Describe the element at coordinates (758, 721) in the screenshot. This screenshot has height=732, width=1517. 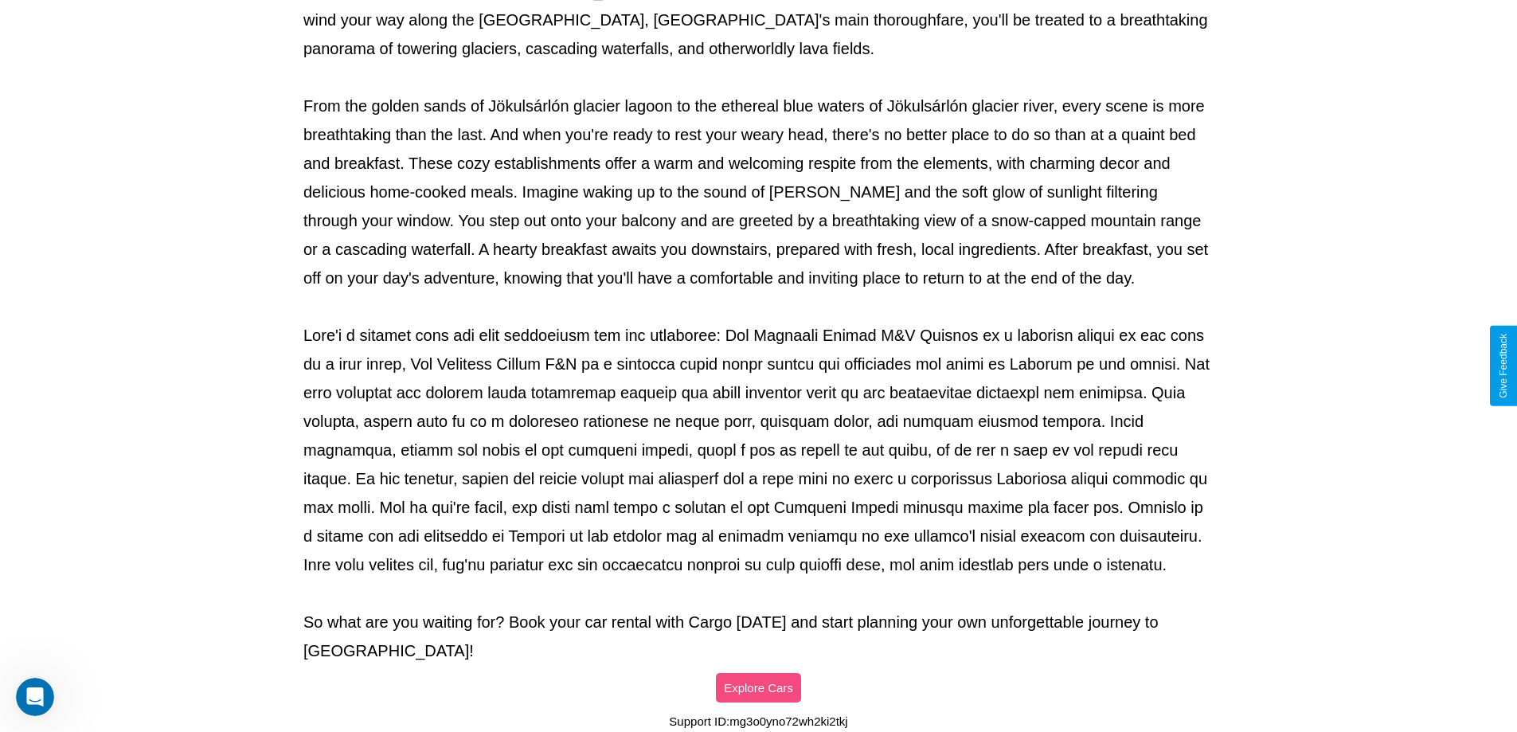
I see `p: Support ID: mg3o0yno72wh2ki2tkj` at that location.